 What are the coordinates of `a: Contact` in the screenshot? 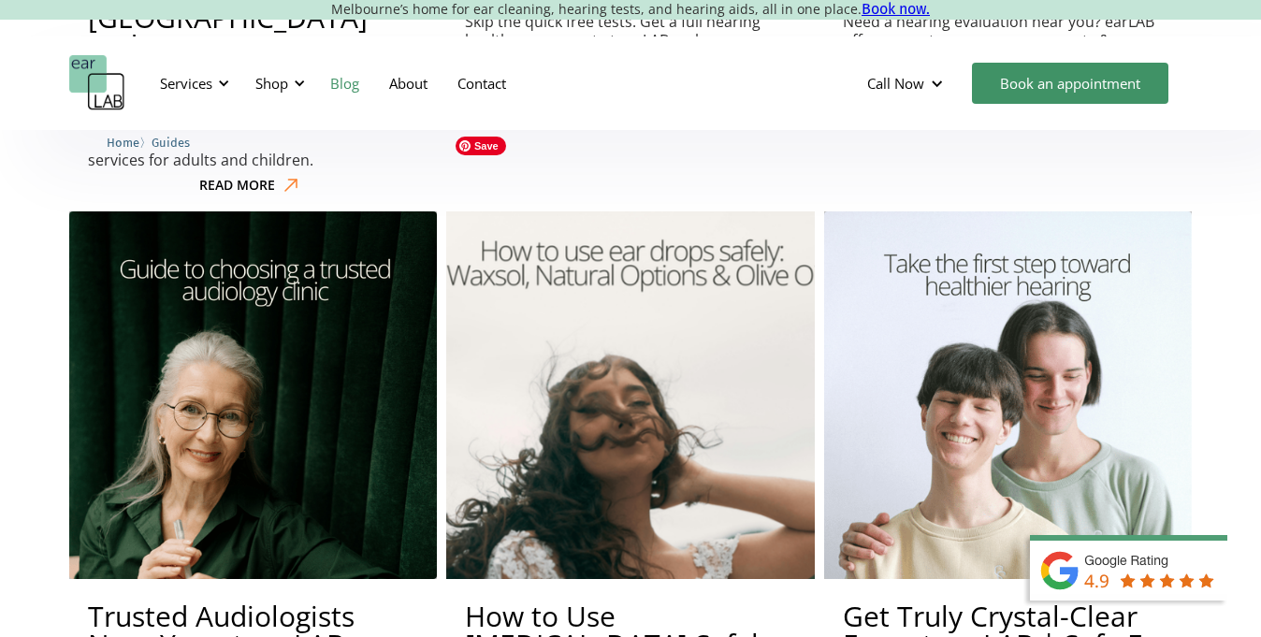 It's located at (482, 83).